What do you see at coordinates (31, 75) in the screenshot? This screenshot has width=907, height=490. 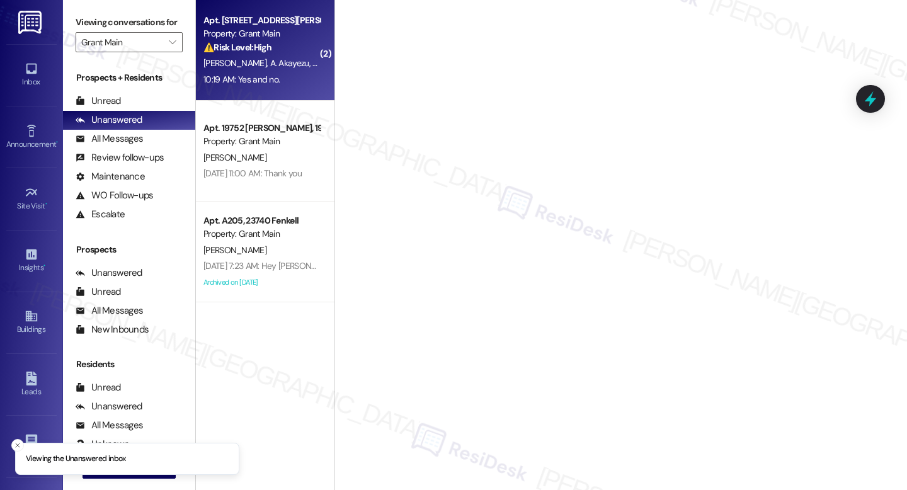 I see `a: Inbox` at bounding box center [31, 75].